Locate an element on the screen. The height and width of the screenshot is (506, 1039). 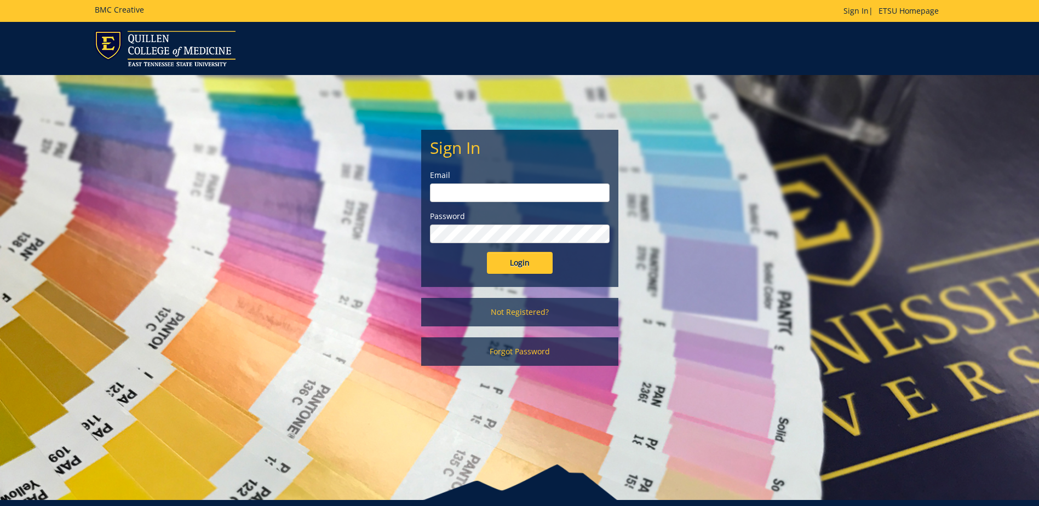
h5: BMC Creative is located at coordinates (119, 9).